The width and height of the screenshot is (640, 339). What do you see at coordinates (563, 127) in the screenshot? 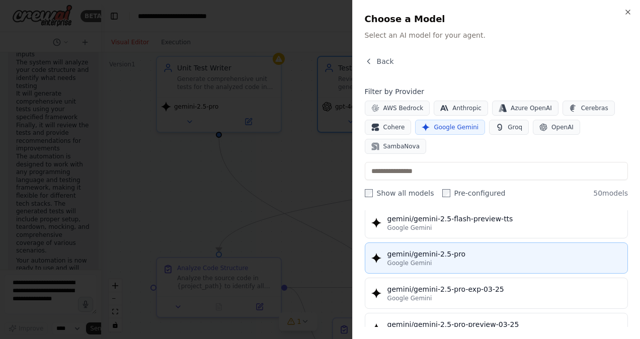
I see `span: OpenAI` at bounding box center [563, 127].